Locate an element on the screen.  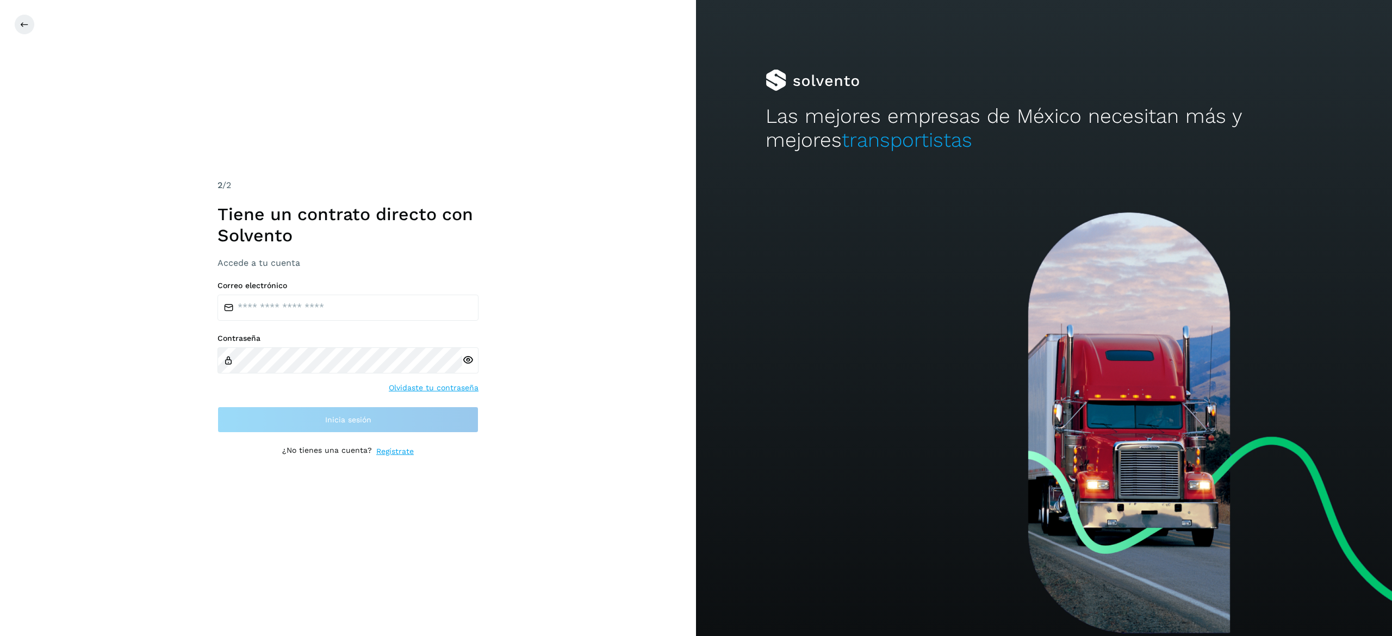
label: Contraseña is located at coordinates (348, 338).